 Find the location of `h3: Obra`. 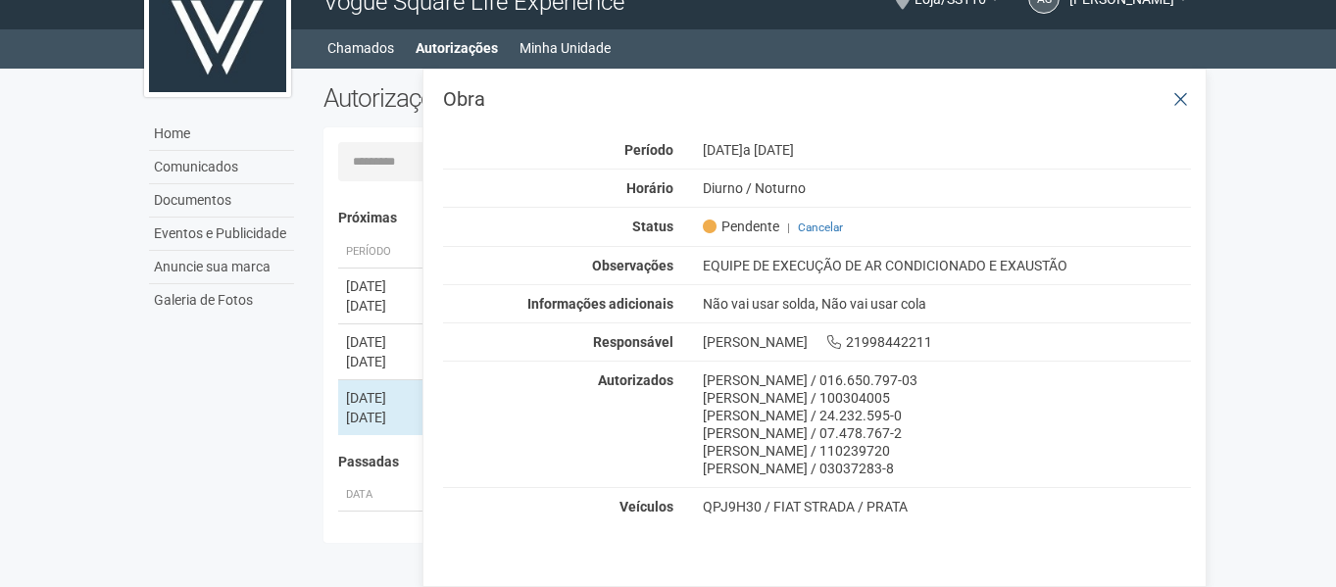

h3: Obra is located at coordinates (816, 99).